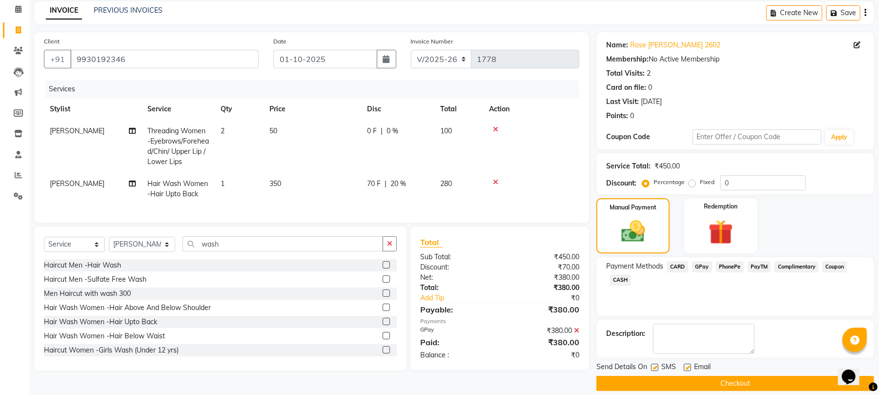 This screenshot has height=395, width=879. What do you see at coordinates (835, 266) in the screenshot?
I see `span: Coupon` at bounding box center [835, 266].